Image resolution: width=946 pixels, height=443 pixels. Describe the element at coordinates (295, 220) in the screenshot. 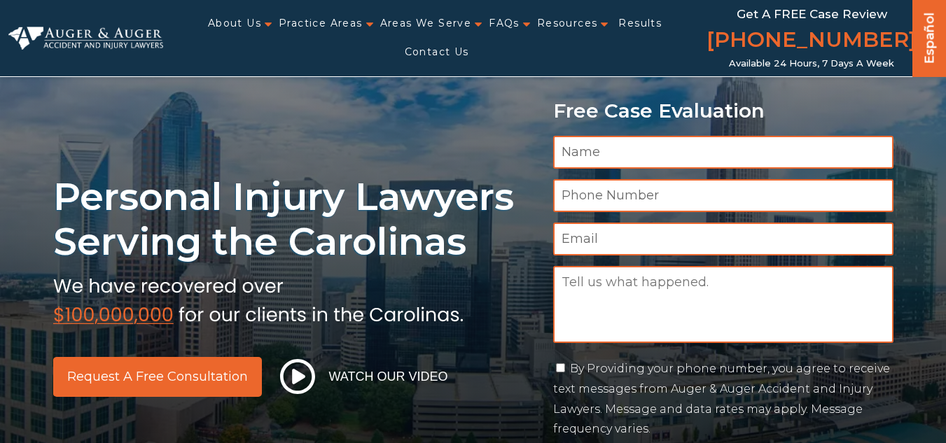

I see `h1: Personal Injury Lawyers Serving the Carolinas` at that location.